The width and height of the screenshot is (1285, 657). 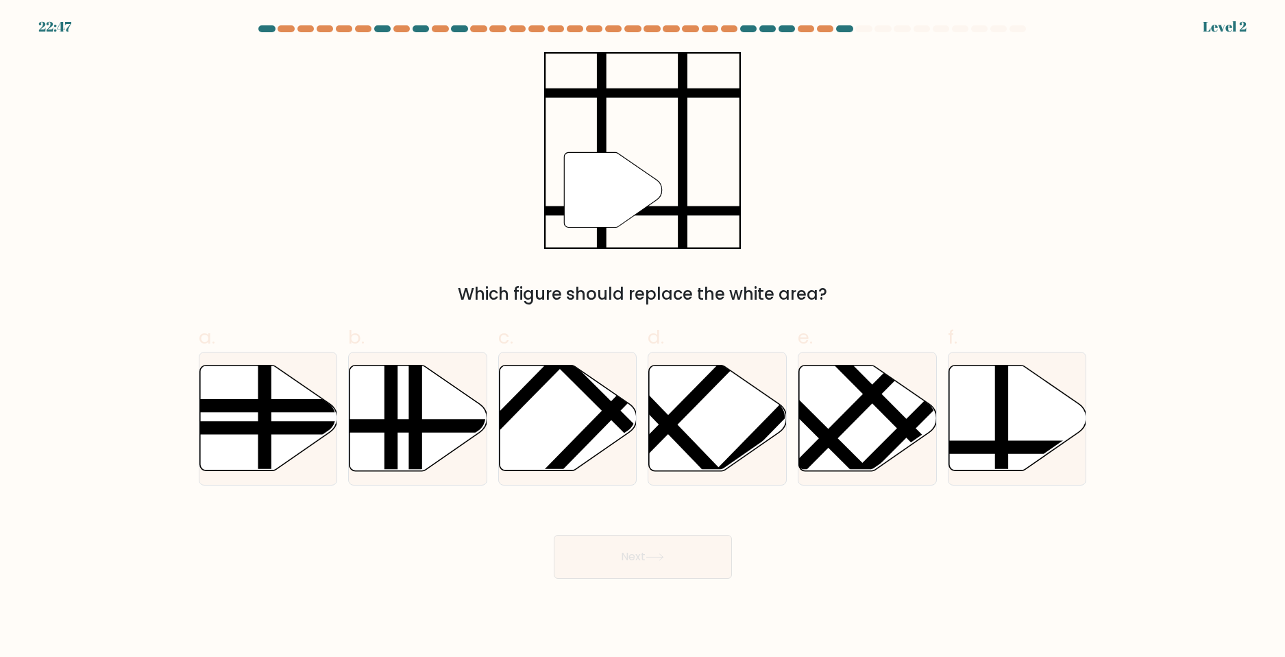 What do you see at coordinates (643, 294) in the screenshot?
I see `div: Which figure should replace the white area?` at bounding box center [643, 294].